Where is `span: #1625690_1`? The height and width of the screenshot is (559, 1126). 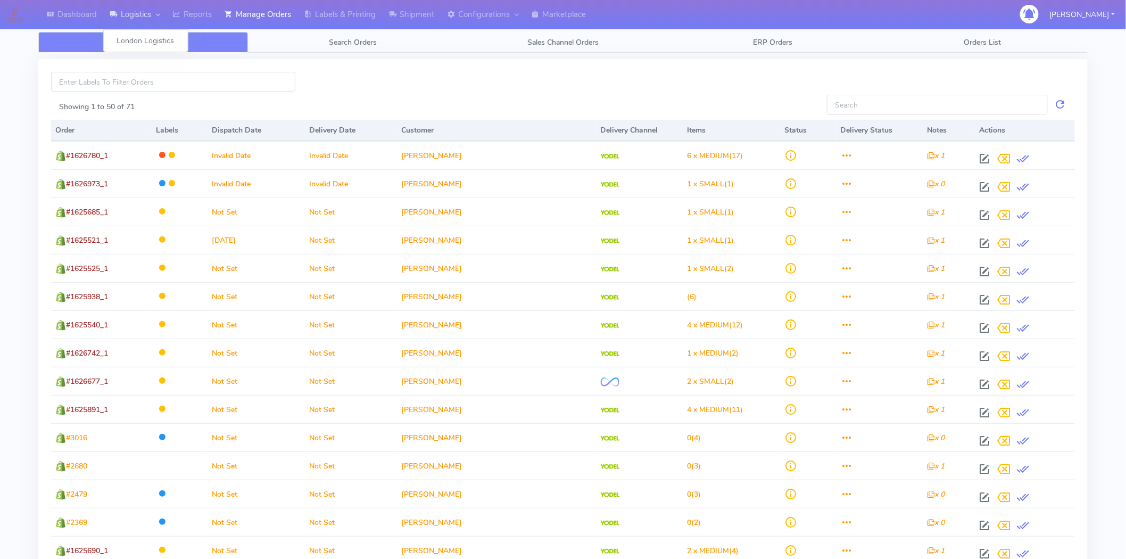 span: #1625690_1 is located at coordinates (87, 550).